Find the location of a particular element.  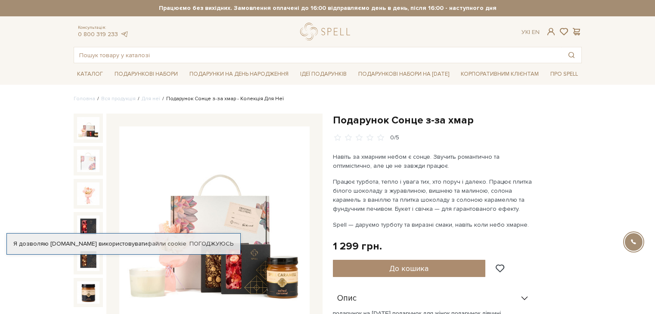

a: logo is located at coordinates (327, 31).